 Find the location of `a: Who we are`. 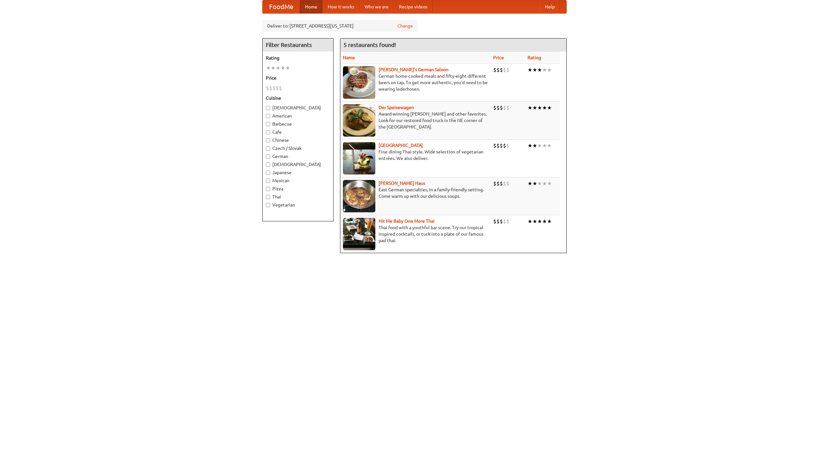

a: Who we are is located at coordinates (377, 7).